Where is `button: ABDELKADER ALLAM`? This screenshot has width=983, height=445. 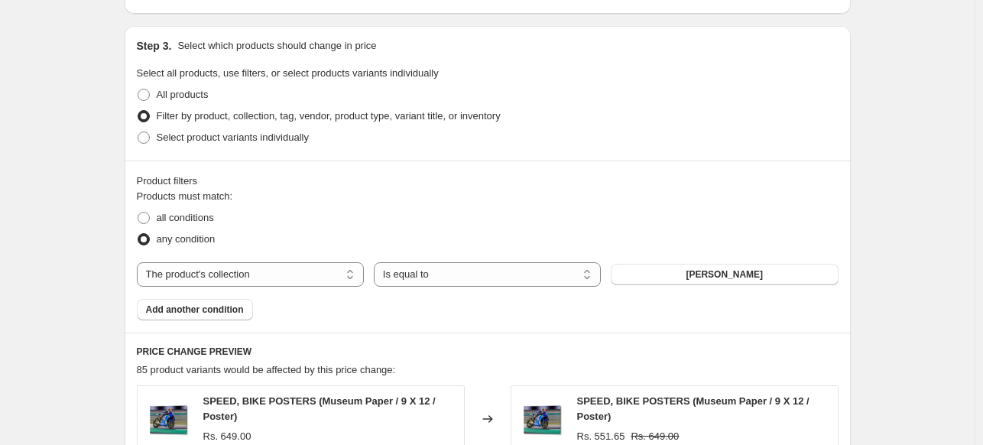 button: ABDELKADER ALLAM is located at coordinates (724, 274).